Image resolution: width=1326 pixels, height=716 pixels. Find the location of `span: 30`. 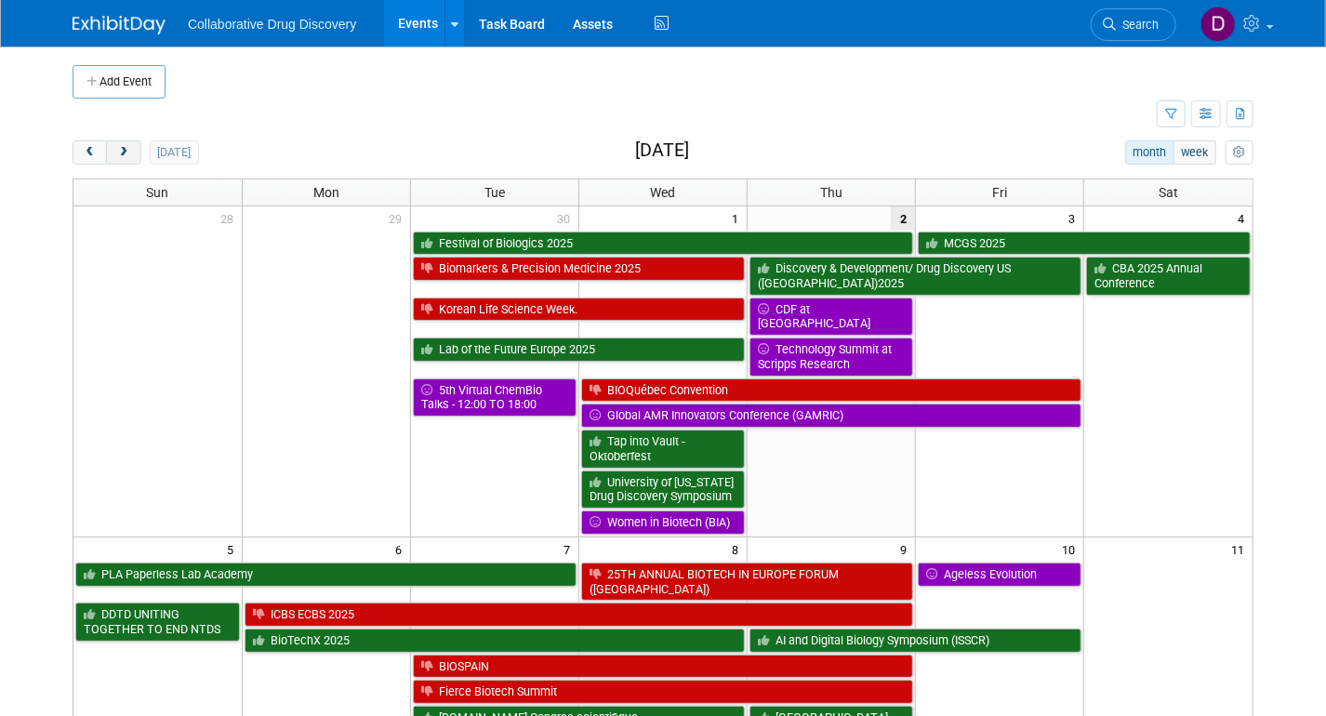

span: 30 is located at coordinates (566, 218).